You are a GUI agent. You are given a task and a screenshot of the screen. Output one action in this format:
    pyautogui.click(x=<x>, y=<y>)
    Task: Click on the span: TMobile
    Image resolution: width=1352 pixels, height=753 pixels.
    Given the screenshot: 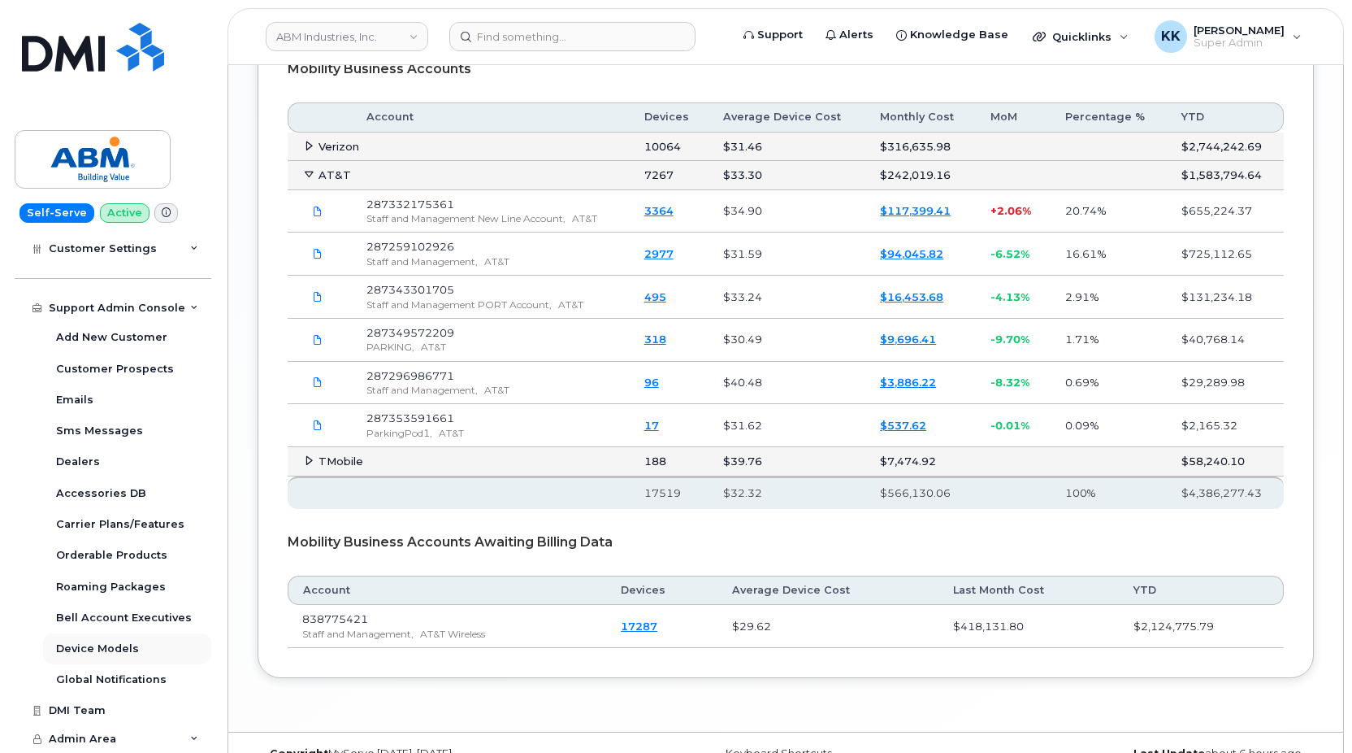 What is the action you would take?
    pyautogui.click(x=341, y=461)
    